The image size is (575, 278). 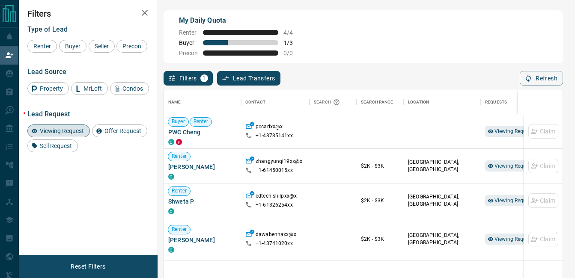 What do you see at coordinates (51, 89) in the screenshot?
I see `span: Property` at bounding box center [51, 89].